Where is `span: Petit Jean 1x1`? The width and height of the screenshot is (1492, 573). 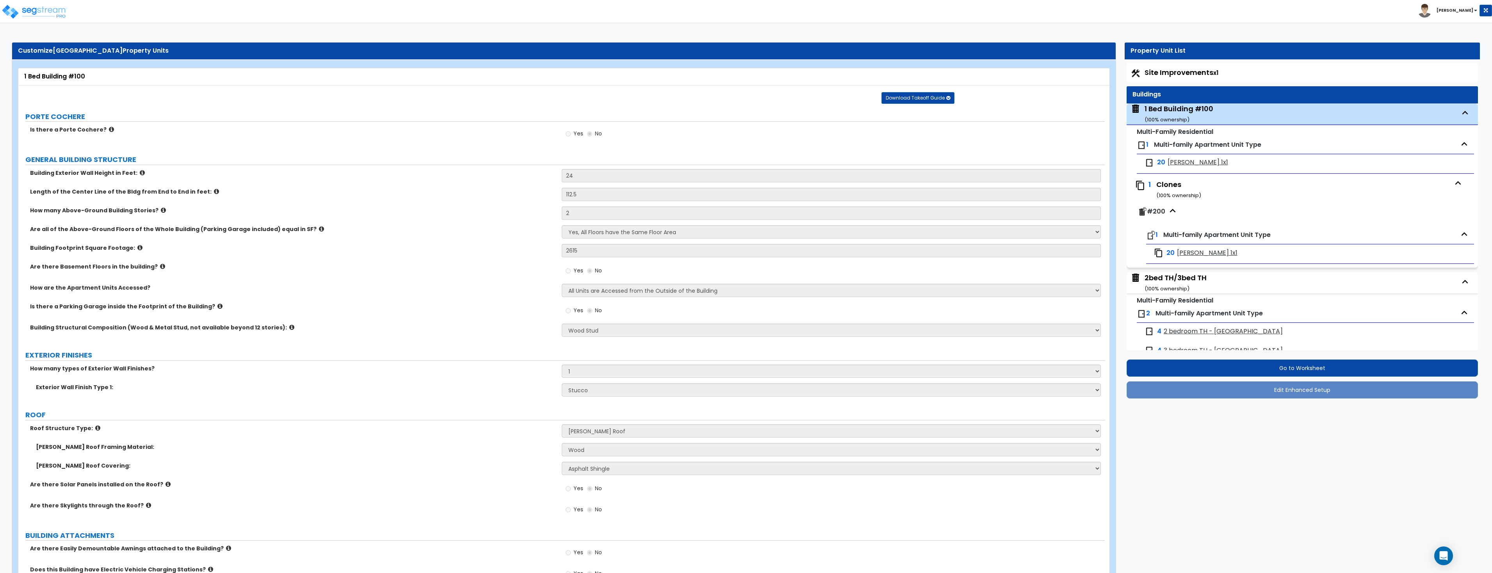 span: Petit Jean 1x1 is located at coordinates (1207, 253).